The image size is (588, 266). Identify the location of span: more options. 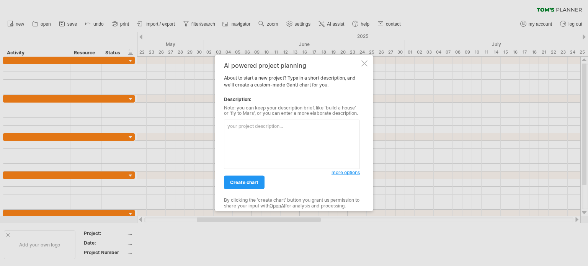
(346, 172).